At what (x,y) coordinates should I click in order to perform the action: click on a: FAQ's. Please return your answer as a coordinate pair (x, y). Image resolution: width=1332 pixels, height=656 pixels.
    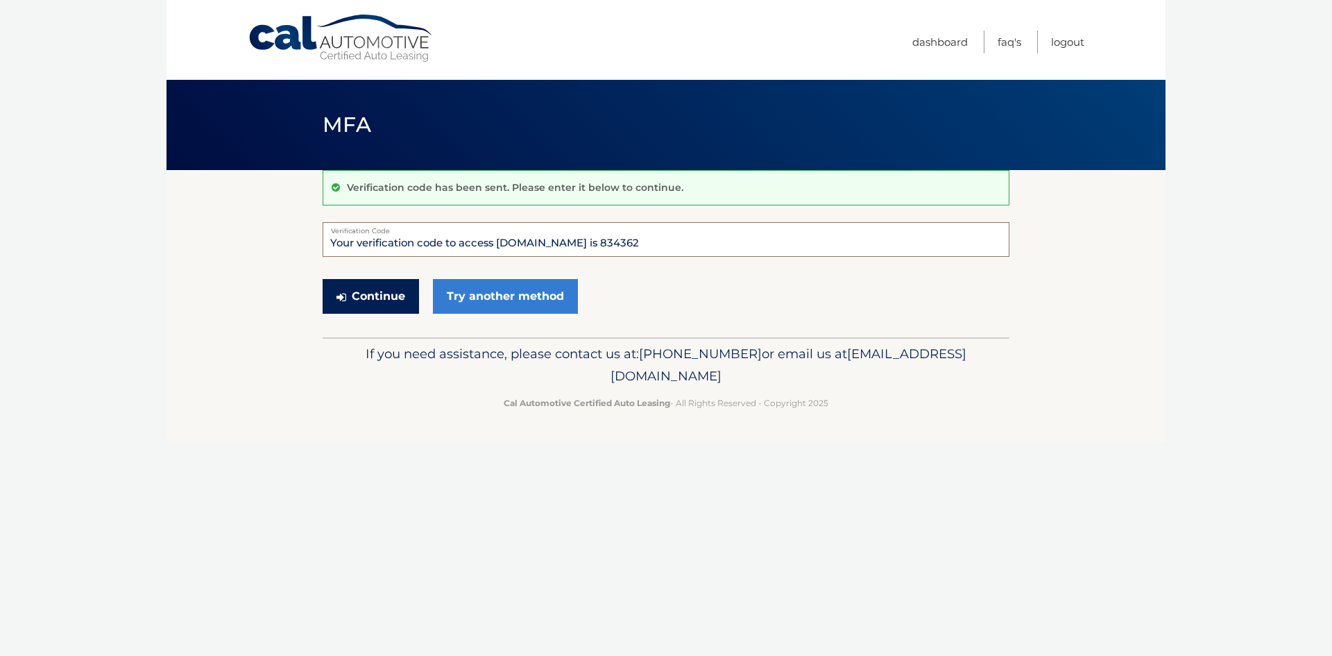
    Looking at the image, I should click on (1009, 42).